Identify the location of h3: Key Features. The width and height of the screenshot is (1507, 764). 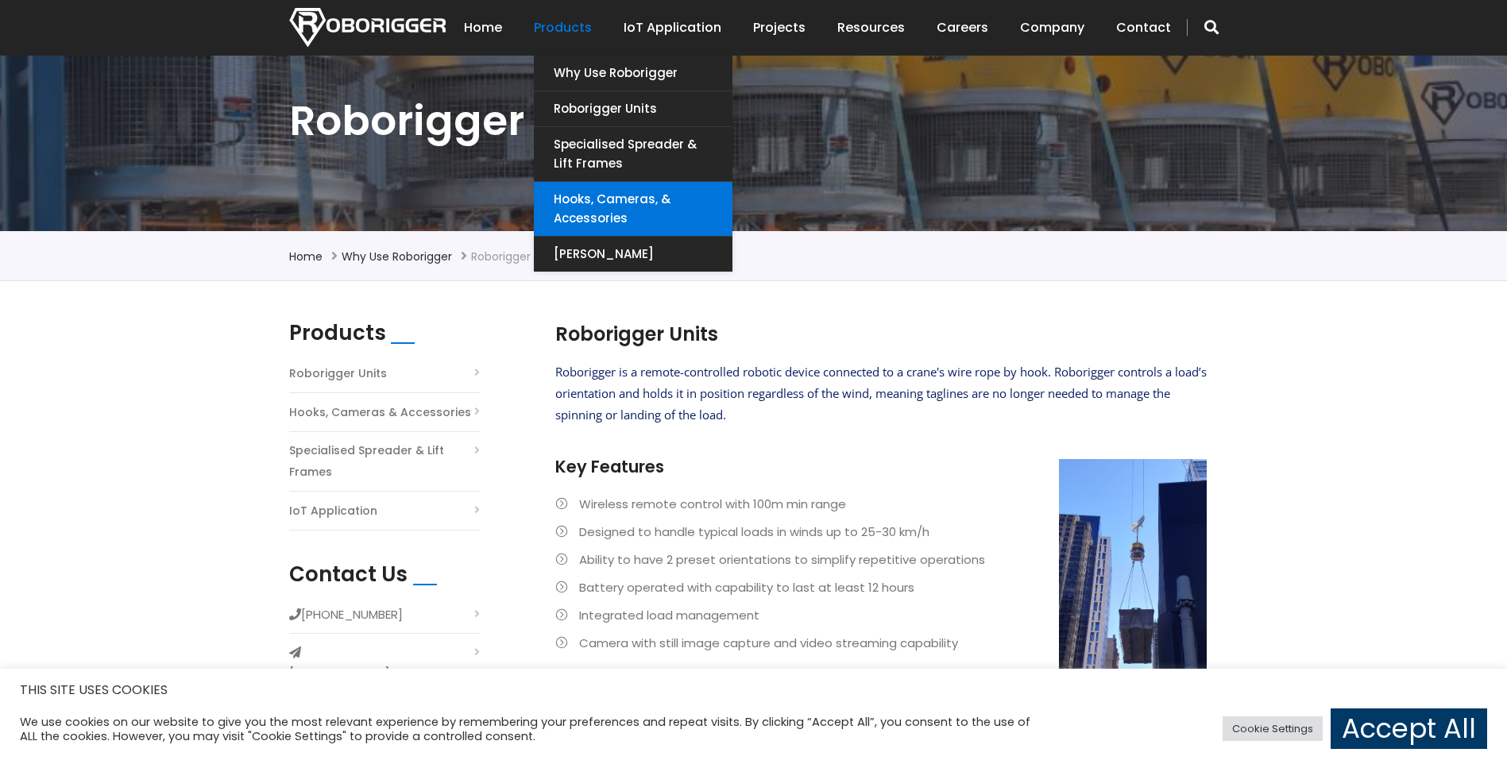
(881, 466).